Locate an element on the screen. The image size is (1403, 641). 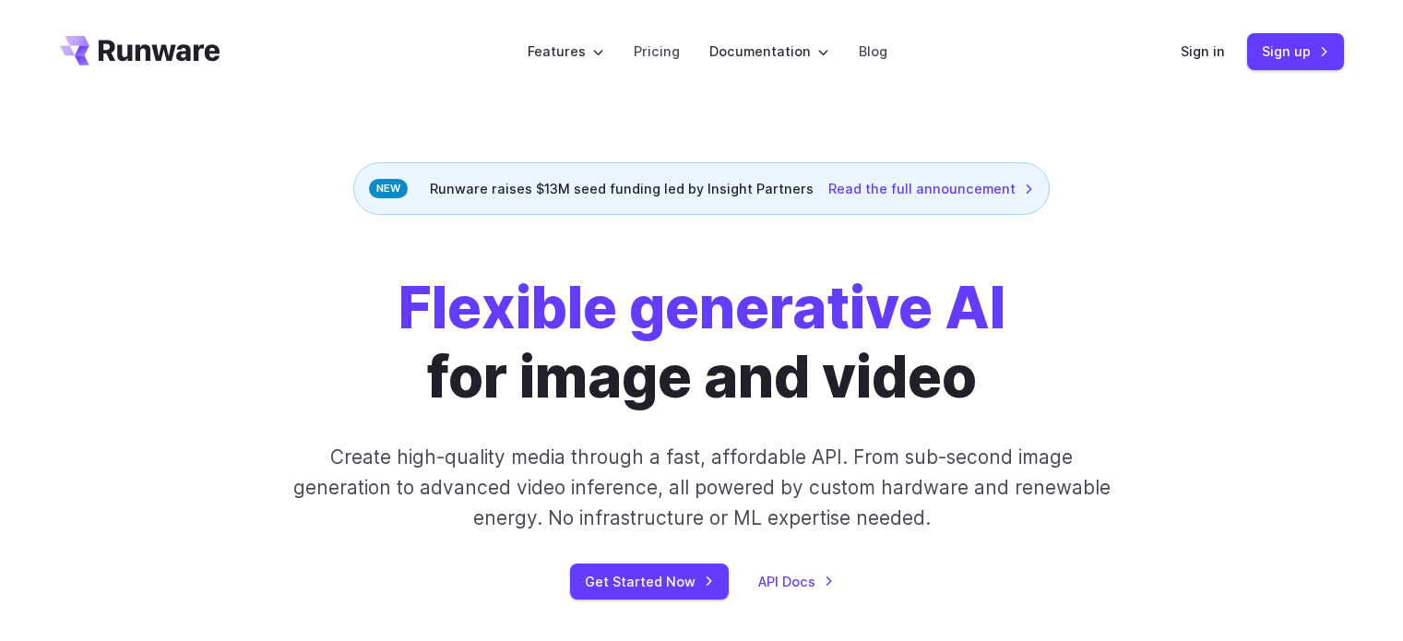
label: Documentation is located at coordinates (769, 51).